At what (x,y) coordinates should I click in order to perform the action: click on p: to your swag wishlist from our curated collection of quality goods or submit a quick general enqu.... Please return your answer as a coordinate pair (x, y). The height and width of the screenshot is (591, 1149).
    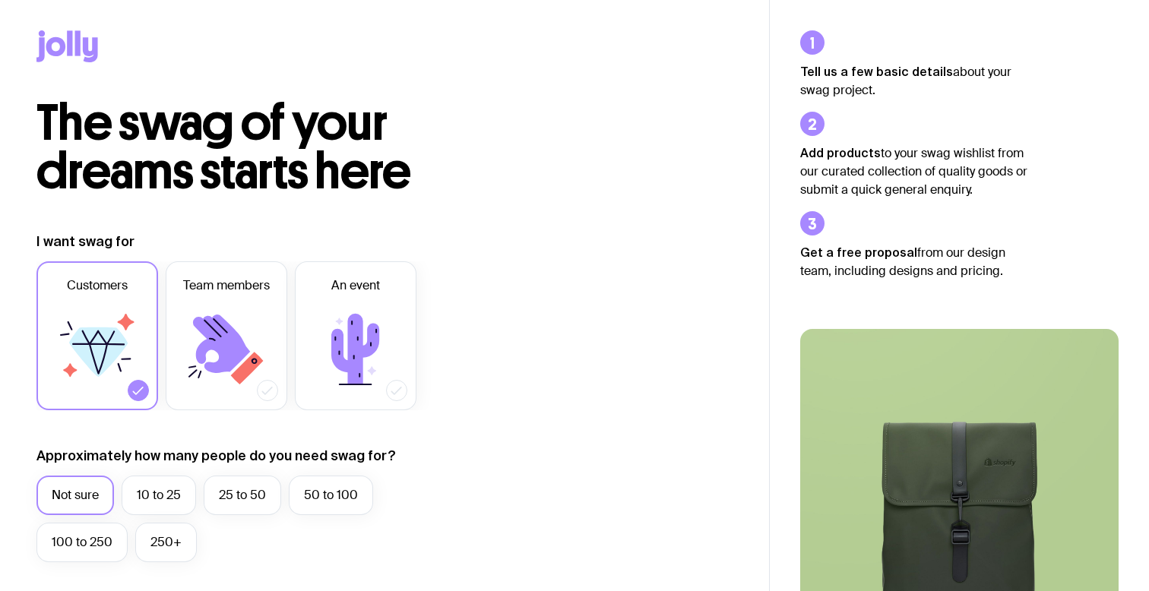
    Looking at the image, I should click on (914, 171).